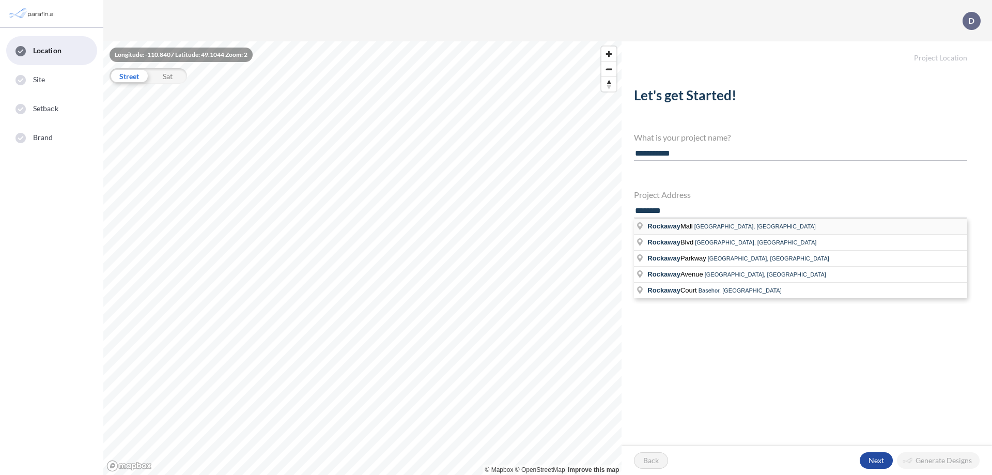  What do you see at coordinates (608, 54) in the screenshot?
I see `button: Zoom in` at bounding box center [608, 54].